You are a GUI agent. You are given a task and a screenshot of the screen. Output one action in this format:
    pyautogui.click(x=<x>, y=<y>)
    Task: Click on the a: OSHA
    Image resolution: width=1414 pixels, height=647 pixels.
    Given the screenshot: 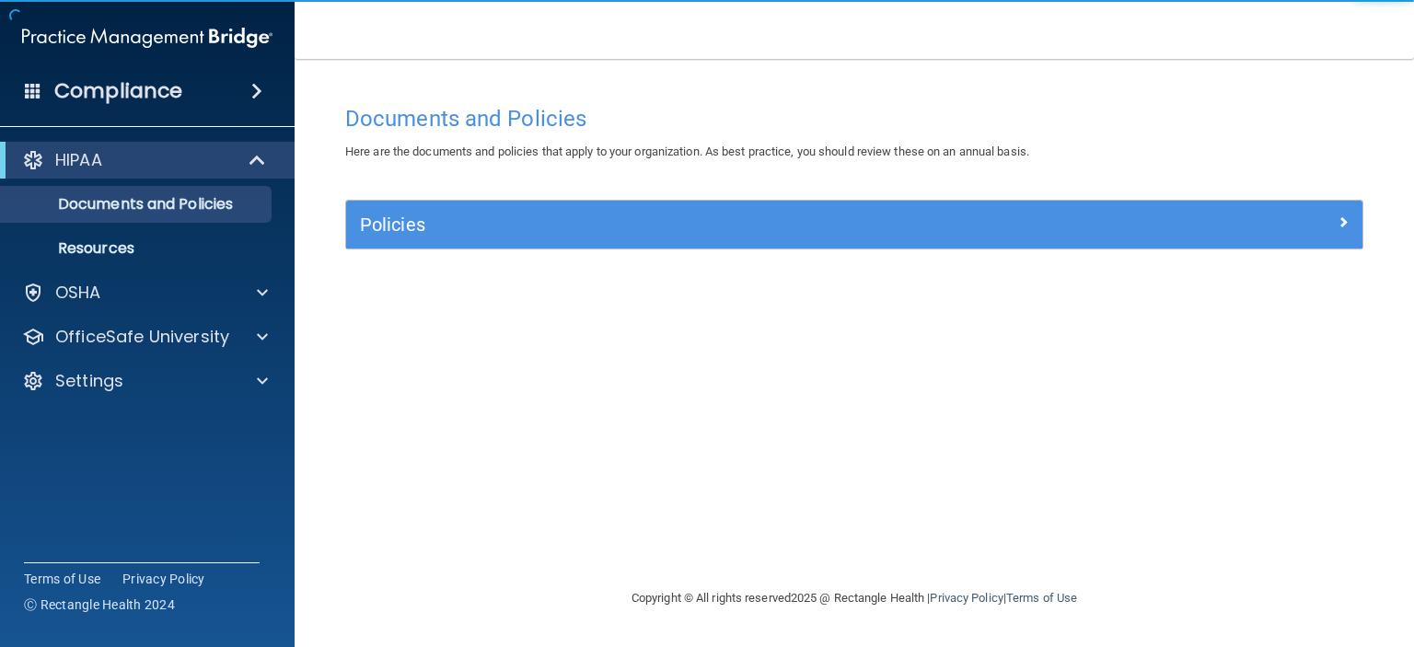 What is the action you would take?
    pyautogui.click(x=145, y=293)
    